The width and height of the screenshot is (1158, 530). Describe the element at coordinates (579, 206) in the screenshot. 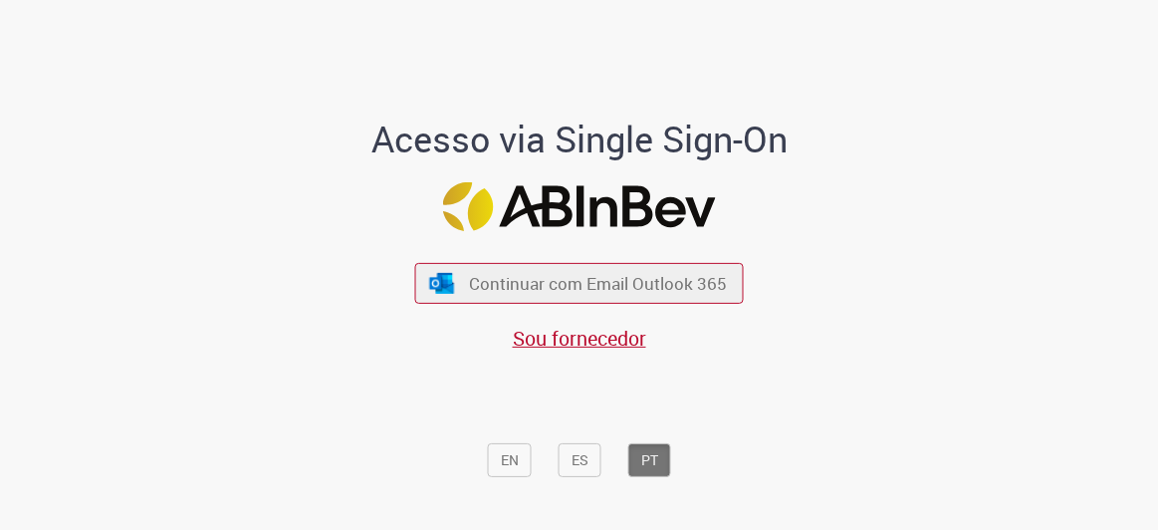

I see `img: Logo ABInBev` at that location.